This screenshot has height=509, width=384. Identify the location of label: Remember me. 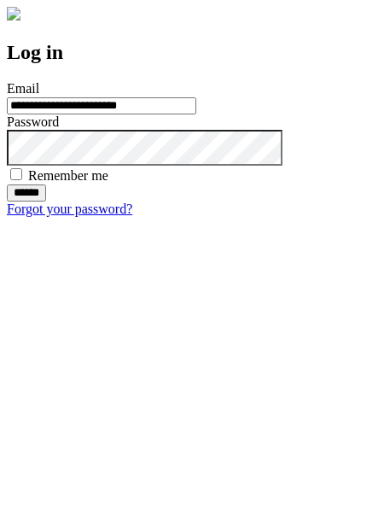
(68, 175).